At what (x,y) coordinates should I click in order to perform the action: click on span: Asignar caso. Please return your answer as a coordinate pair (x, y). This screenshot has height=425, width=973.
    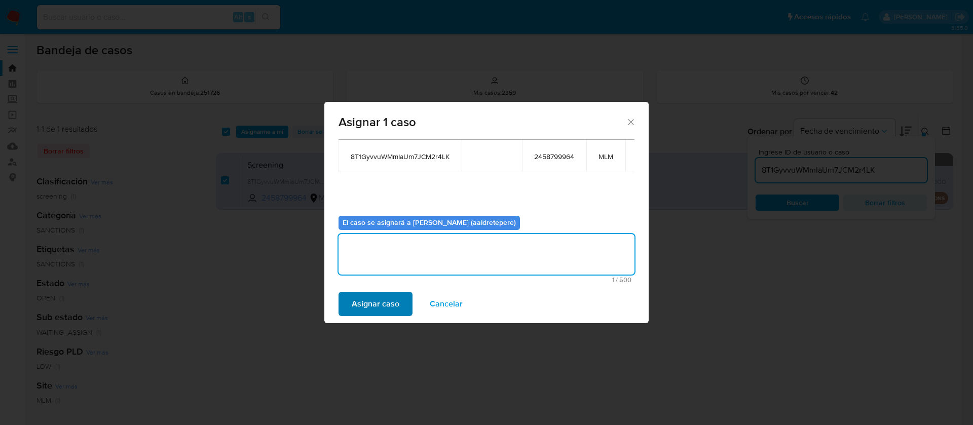
    Looking at the image, I should click on (376, 304).